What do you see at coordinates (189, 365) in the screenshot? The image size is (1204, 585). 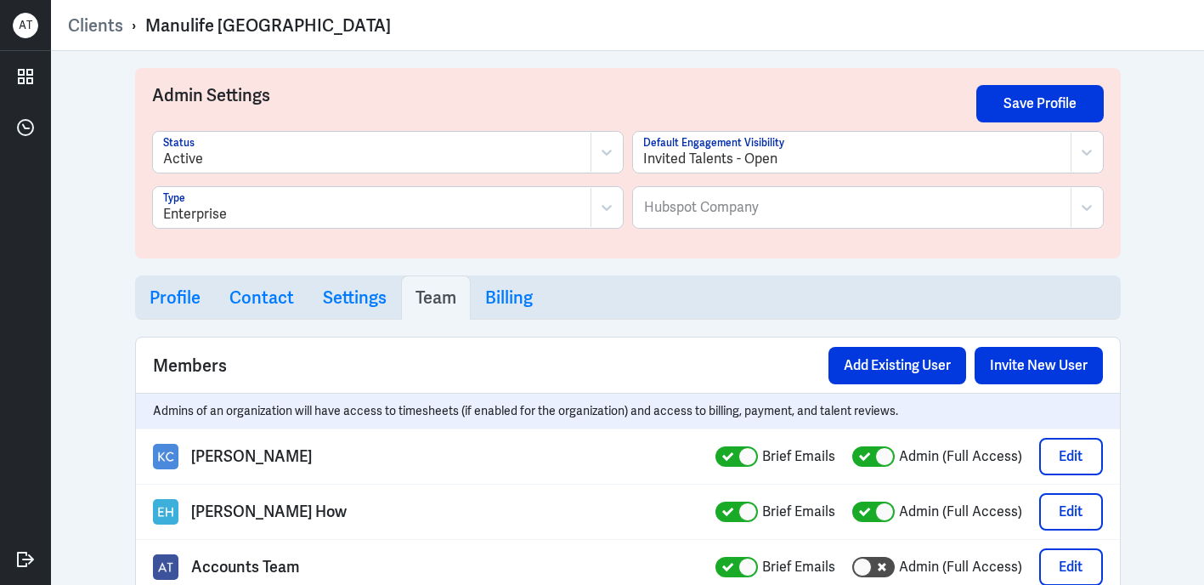 I see `span: Members` at bounding box center [189, 365].